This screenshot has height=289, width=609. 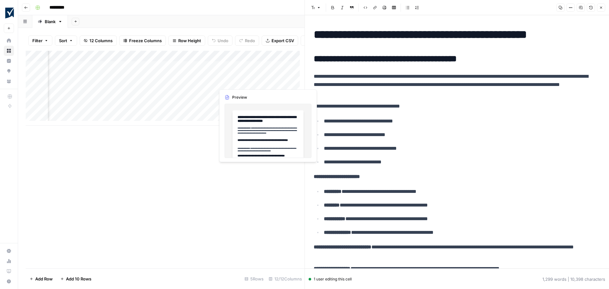 I want to click on a: Opportunities, so click(x=9, y=71).